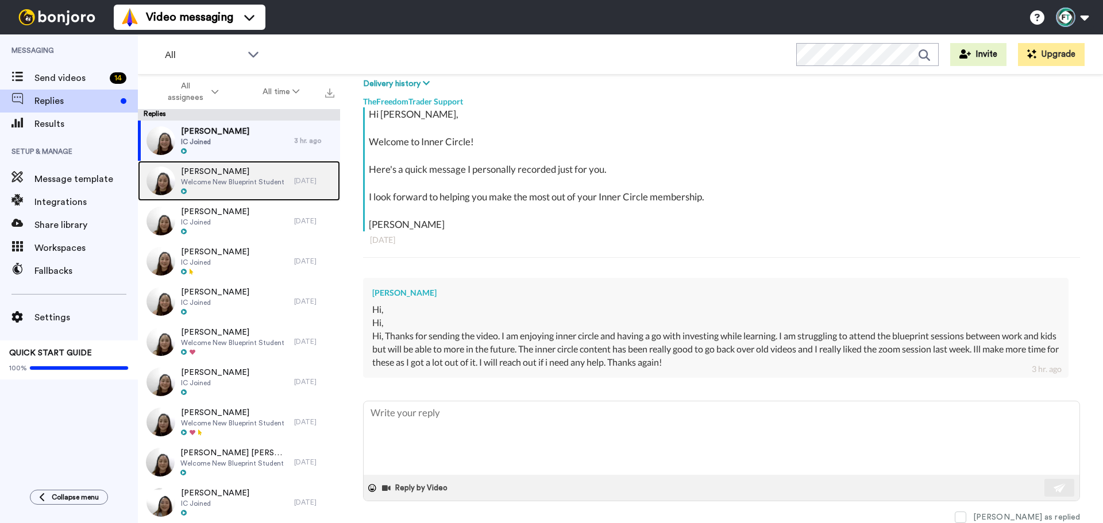  I want to click on span: All assignees, so click(186, 92).